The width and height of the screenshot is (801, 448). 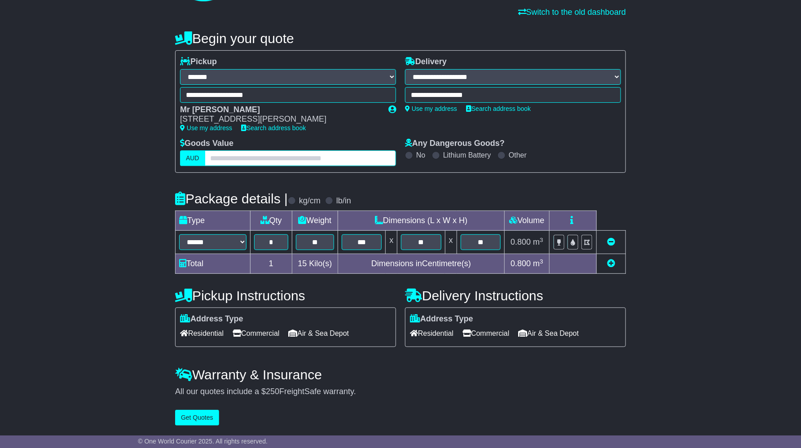 What do you see at coordinates (310, 201) in the screenshot?
I see `label: kg/cm` at bounding box center [310, 201].